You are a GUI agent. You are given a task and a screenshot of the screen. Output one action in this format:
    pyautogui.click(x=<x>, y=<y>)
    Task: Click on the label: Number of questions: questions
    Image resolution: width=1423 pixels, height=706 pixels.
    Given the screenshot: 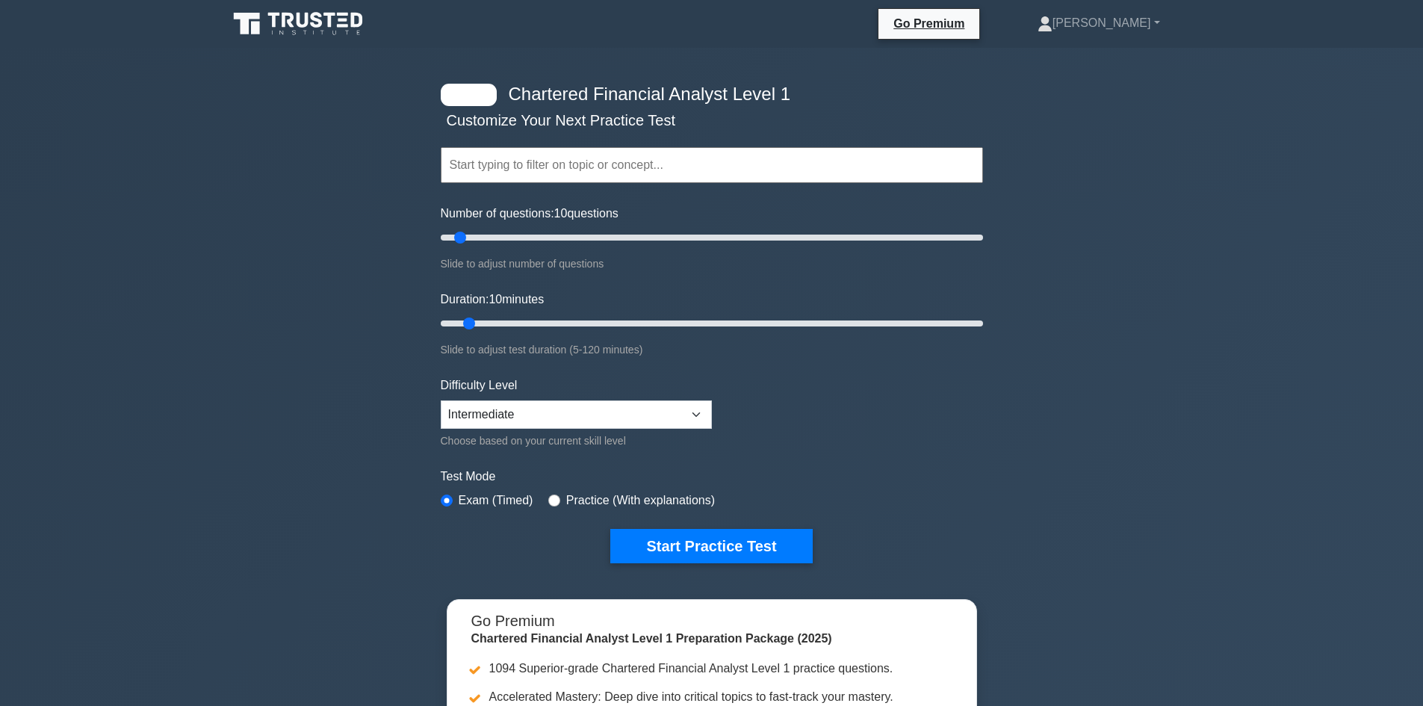 What is the action you would take?
    pyautogui.click(x=529, y=214)
    